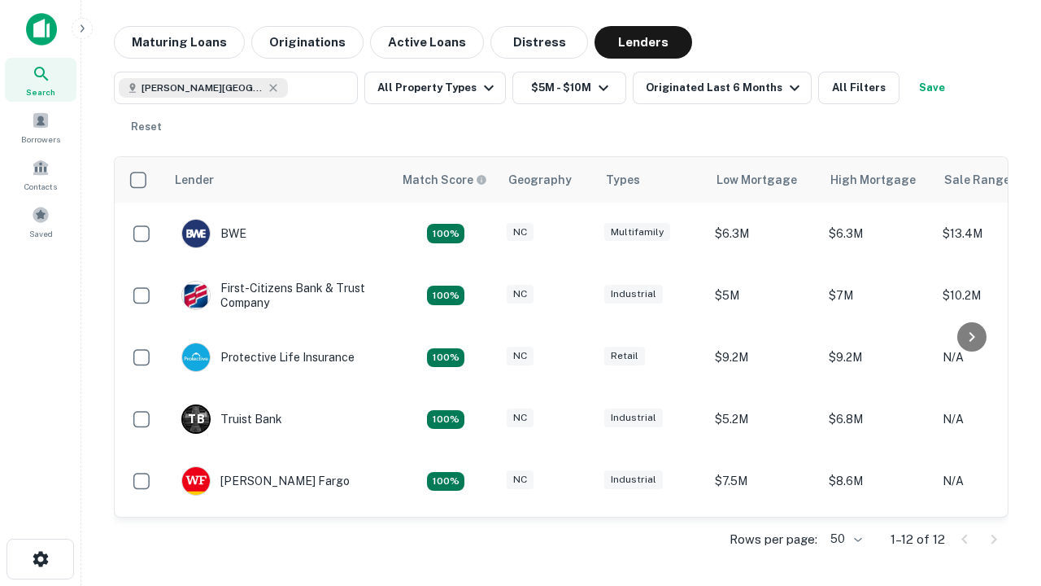 The height and width of the screenshot is (586, 1041). Describe the element at coordinates (764, 481) in the screenshot. I see `td: $7.5M` at that location.